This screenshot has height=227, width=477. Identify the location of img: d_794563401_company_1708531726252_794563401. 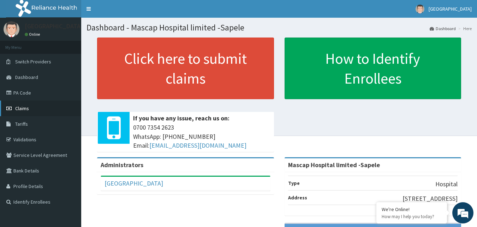
(21, 44).